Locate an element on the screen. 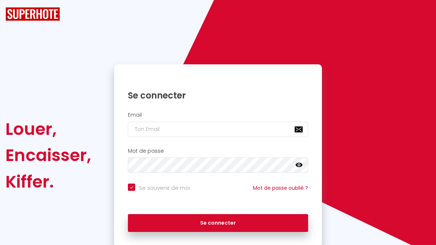 This screenshot has width=436, height=245. button: Se connecter is located at coordinates (218, 223).